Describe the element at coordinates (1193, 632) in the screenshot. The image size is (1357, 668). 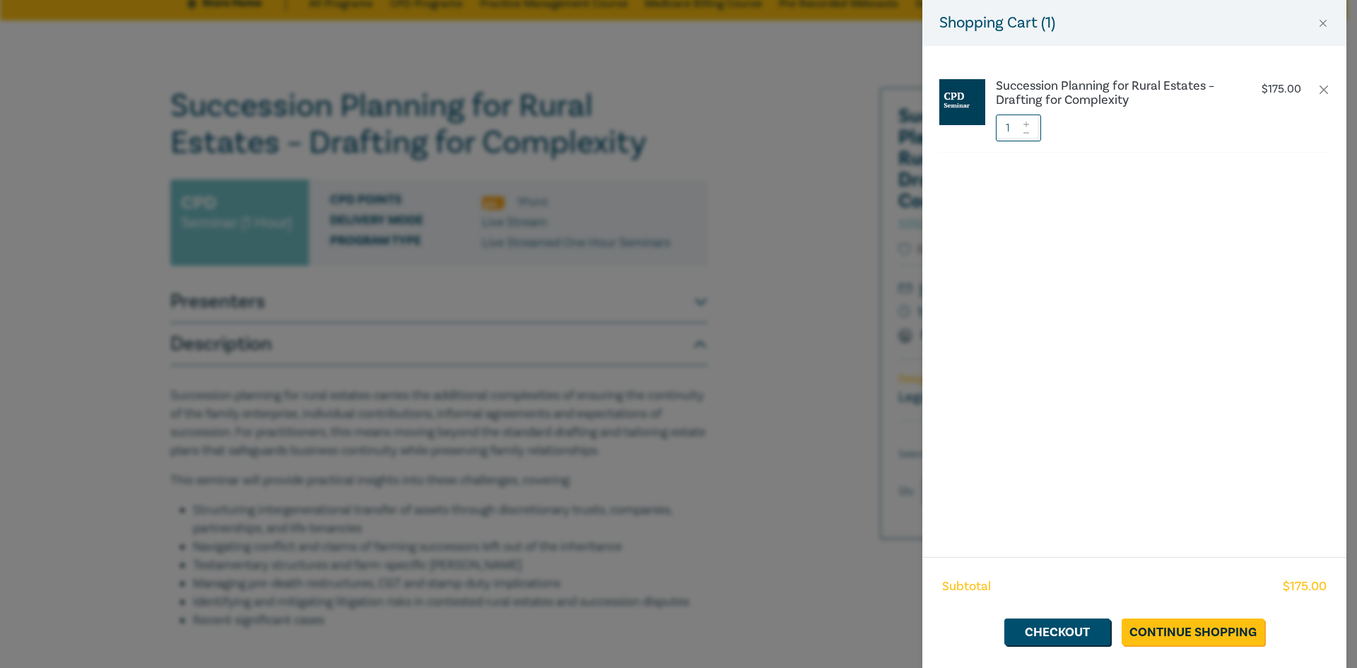
I see `a: Continue Shopping` at that location.